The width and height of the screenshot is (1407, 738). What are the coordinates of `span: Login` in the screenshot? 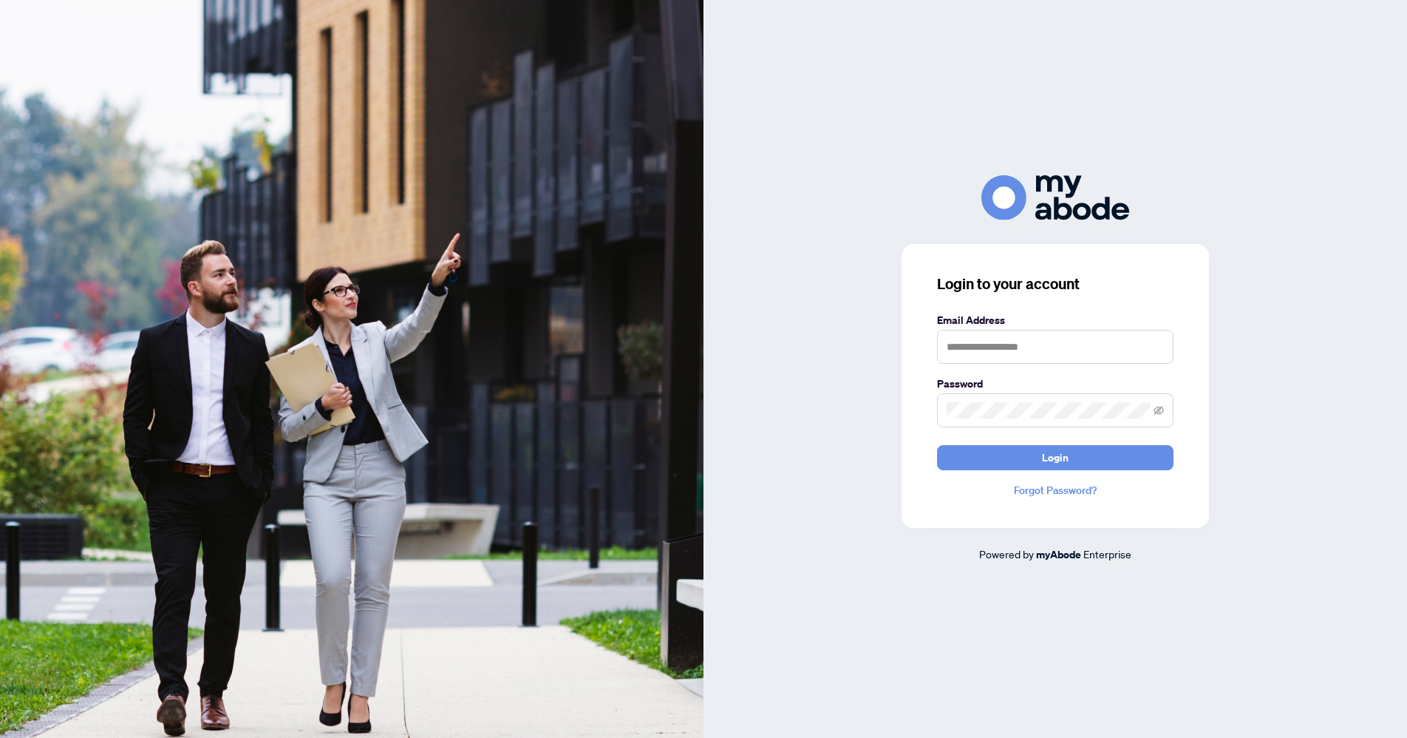 It's located at (1055, 457).